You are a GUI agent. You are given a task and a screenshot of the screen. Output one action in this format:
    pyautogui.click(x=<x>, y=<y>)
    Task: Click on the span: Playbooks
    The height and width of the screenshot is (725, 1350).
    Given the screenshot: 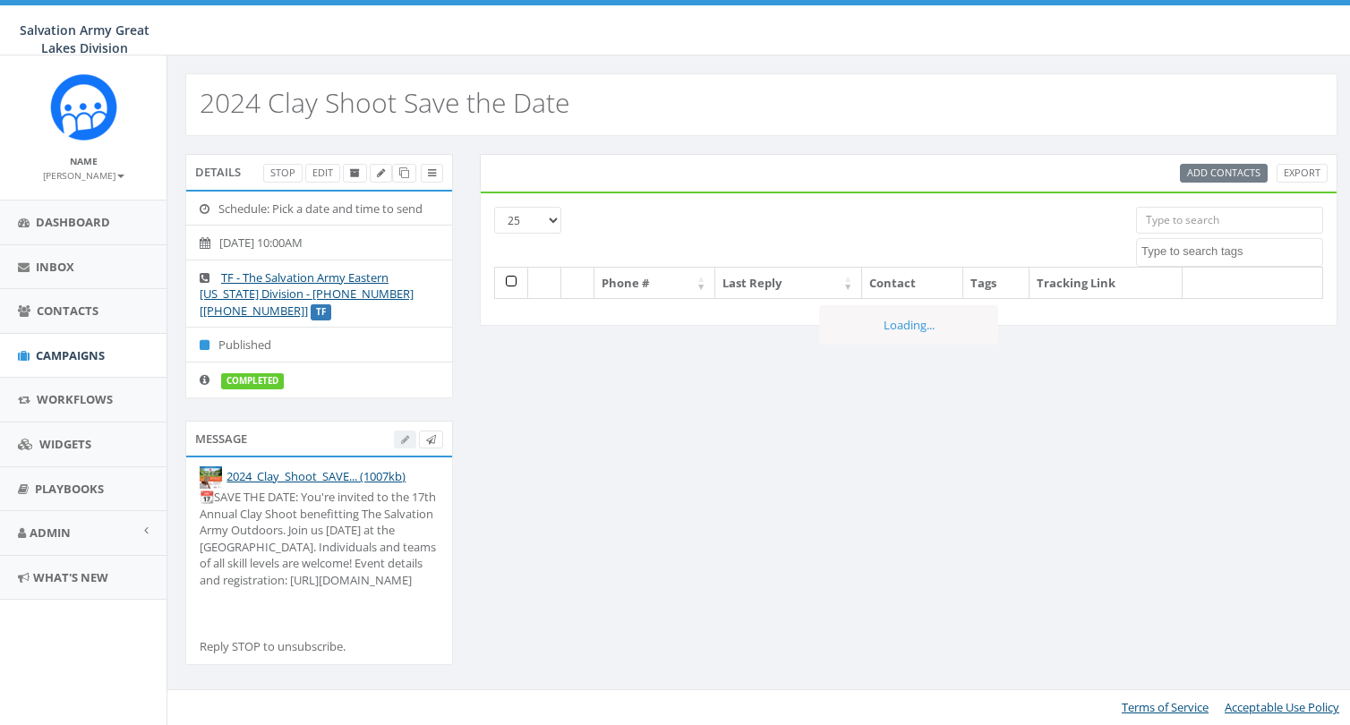 What is the action you would take?
    pyautogui.click(x=69, y=489)
    